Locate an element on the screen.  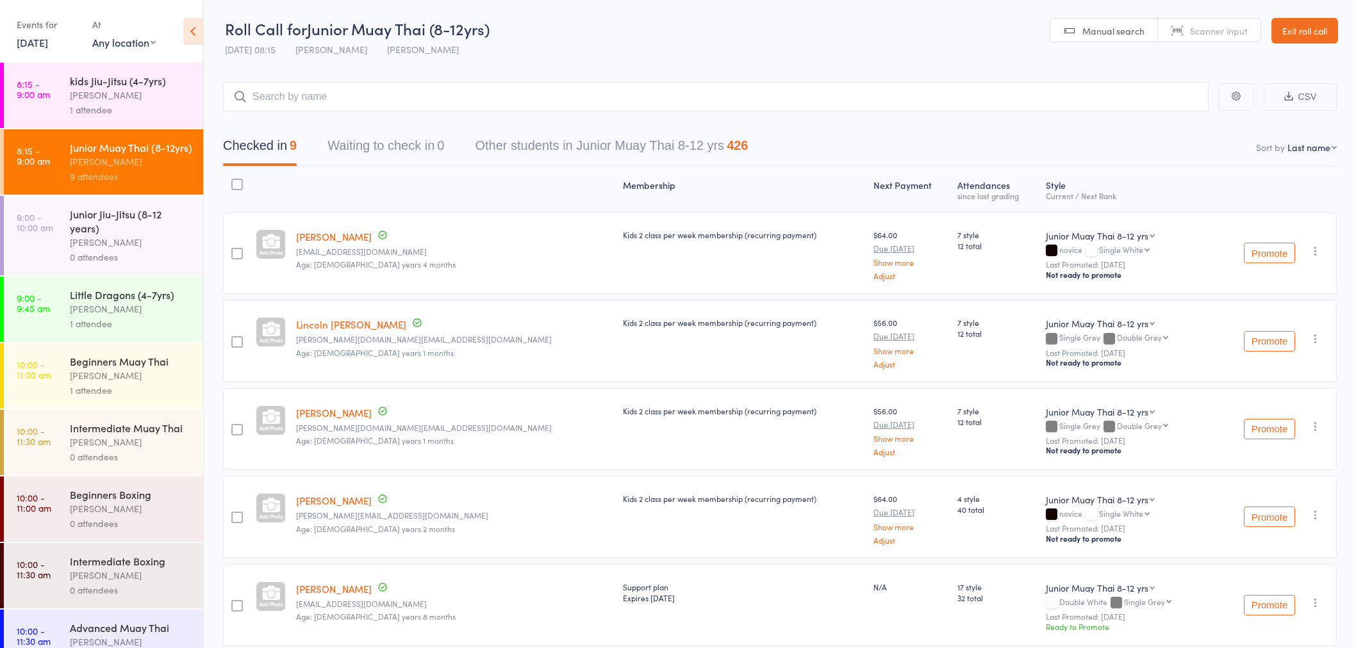
span: 7 style is located at coordinates (996, 411).